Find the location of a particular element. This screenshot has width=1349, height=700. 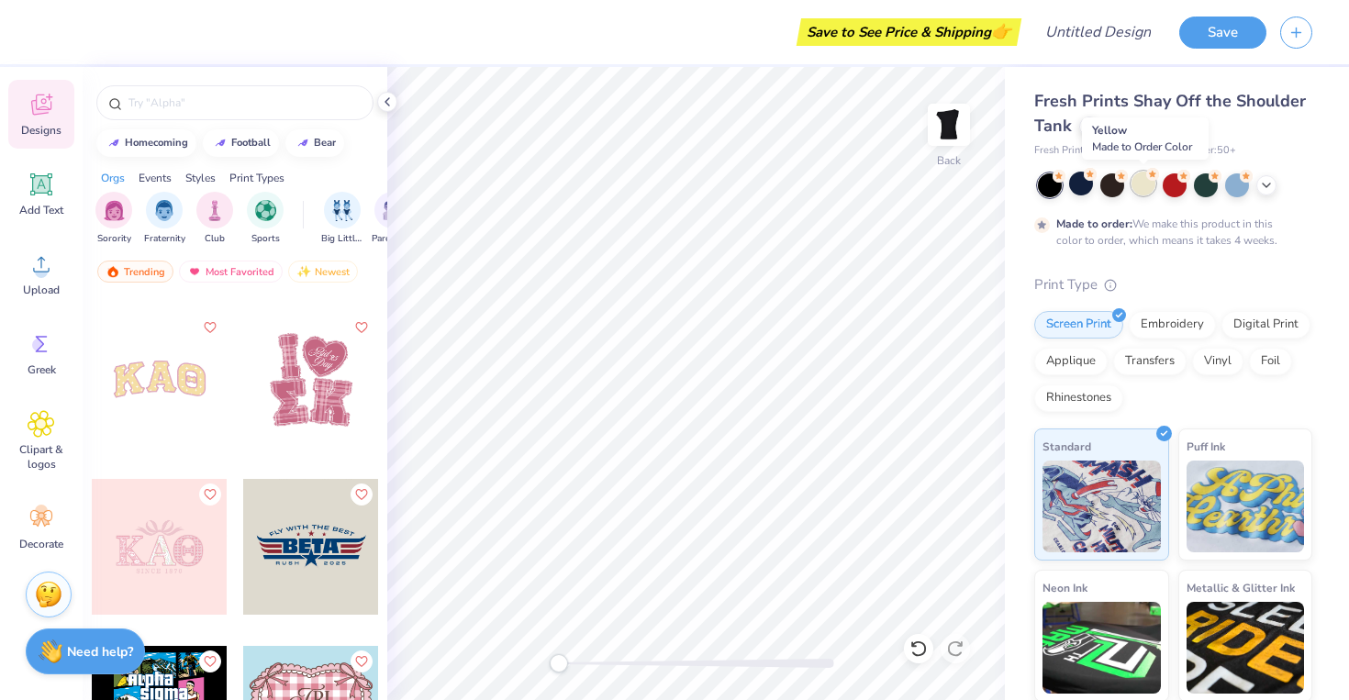

div: Rhinestones is located at coordinates (1079, 398).